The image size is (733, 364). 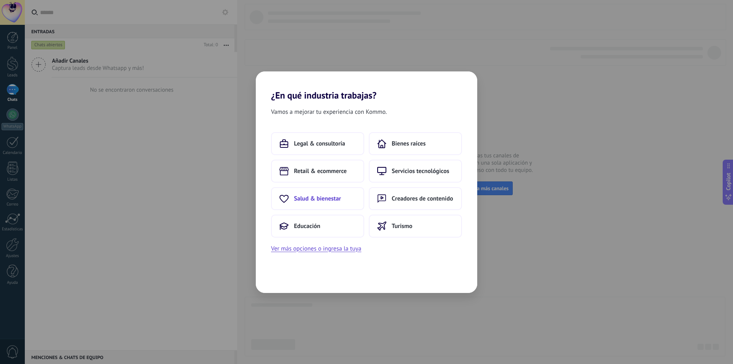 I want to click on button: Creadores de contenido, so click(x=416, y=199).